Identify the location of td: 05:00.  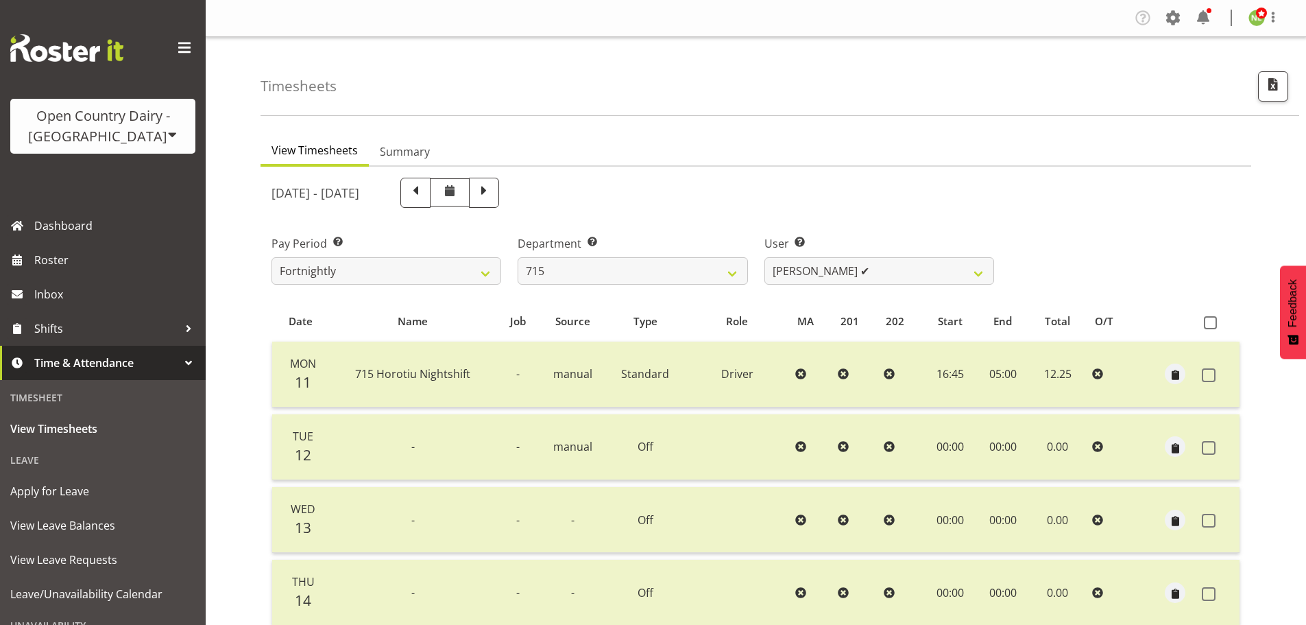
(1002, 374).